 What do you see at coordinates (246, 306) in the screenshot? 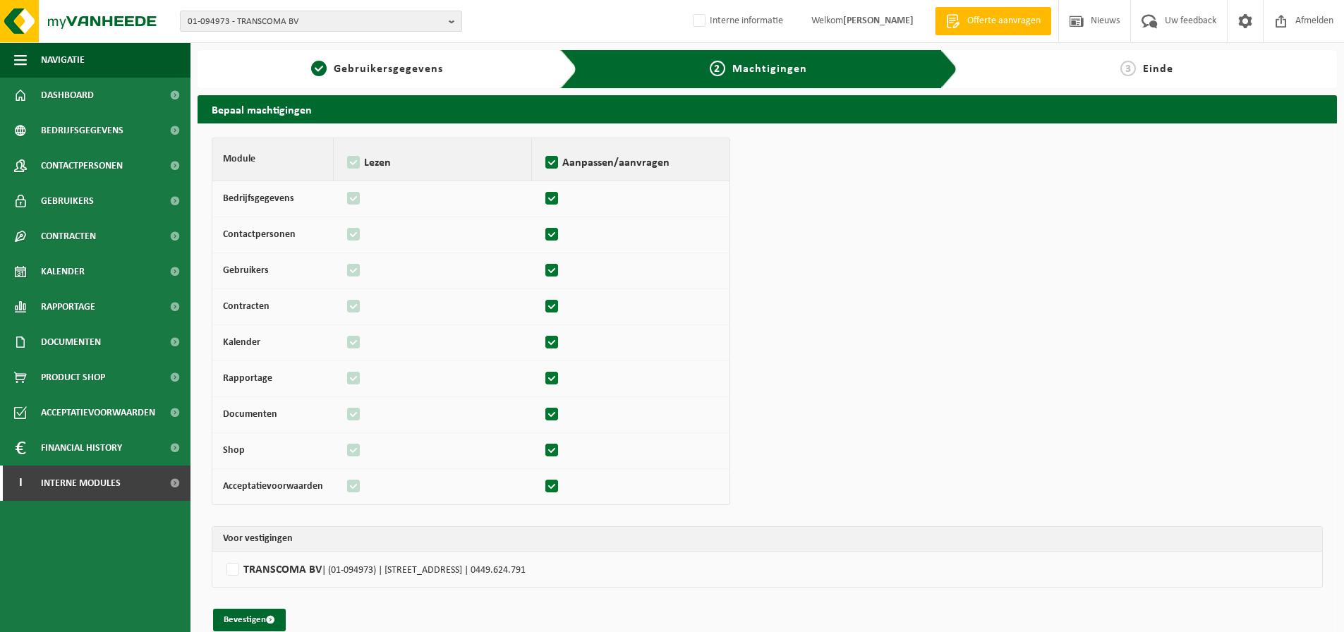
I see `strong: Contracten` at bounding box center [246, 306].